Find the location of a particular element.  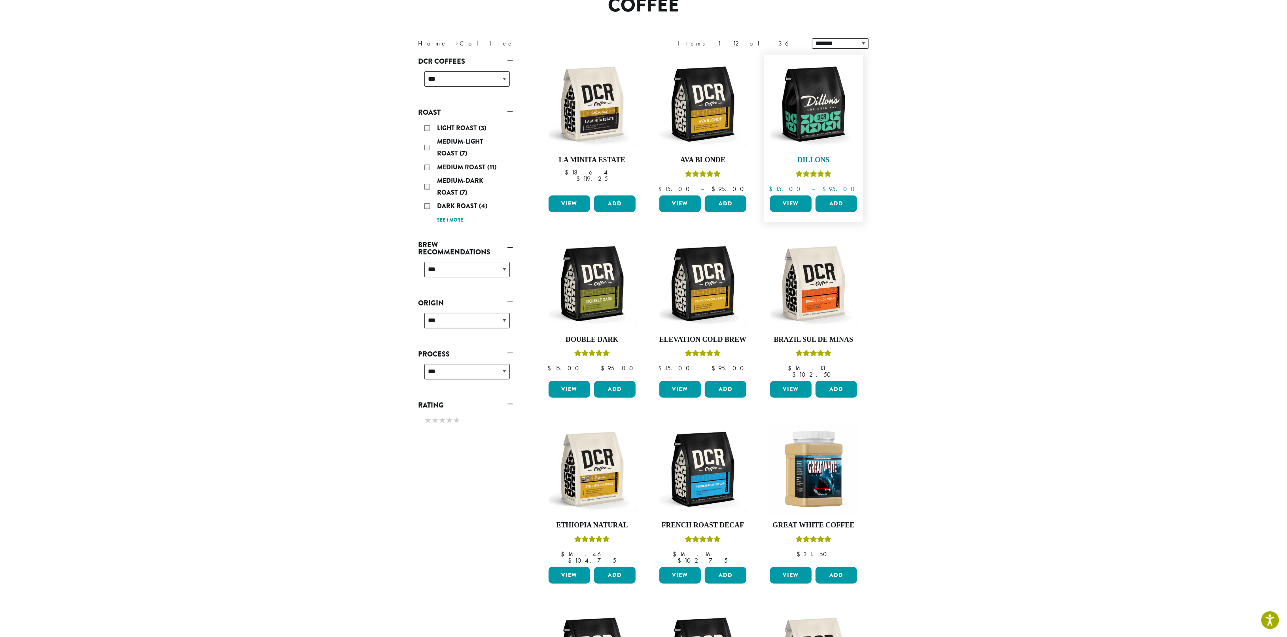

bdi: 119.25 is located at coordinates (592, 178).